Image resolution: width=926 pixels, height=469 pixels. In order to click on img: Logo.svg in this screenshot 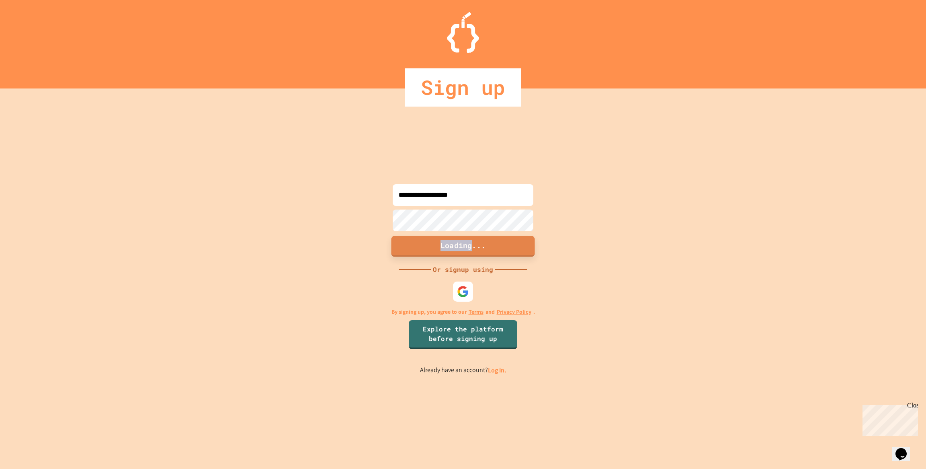, I will do `click(463, 32)`.